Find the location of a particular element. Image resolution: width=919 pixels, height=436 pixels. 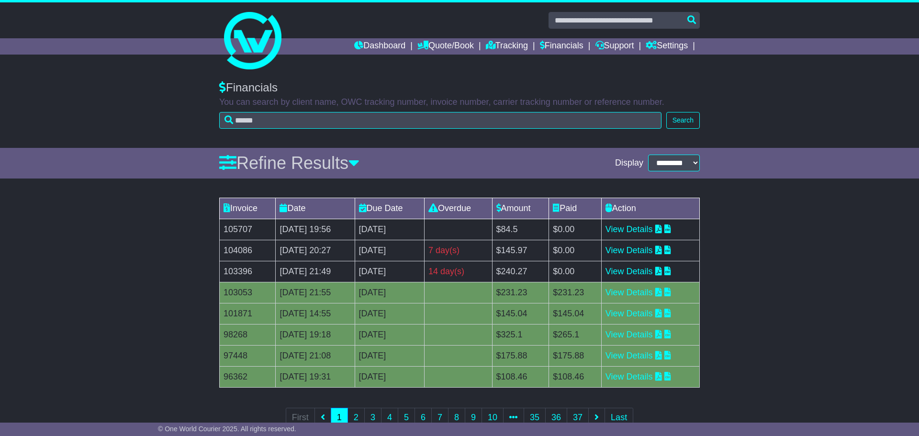

a: Support is located at coordinates (615, 46).